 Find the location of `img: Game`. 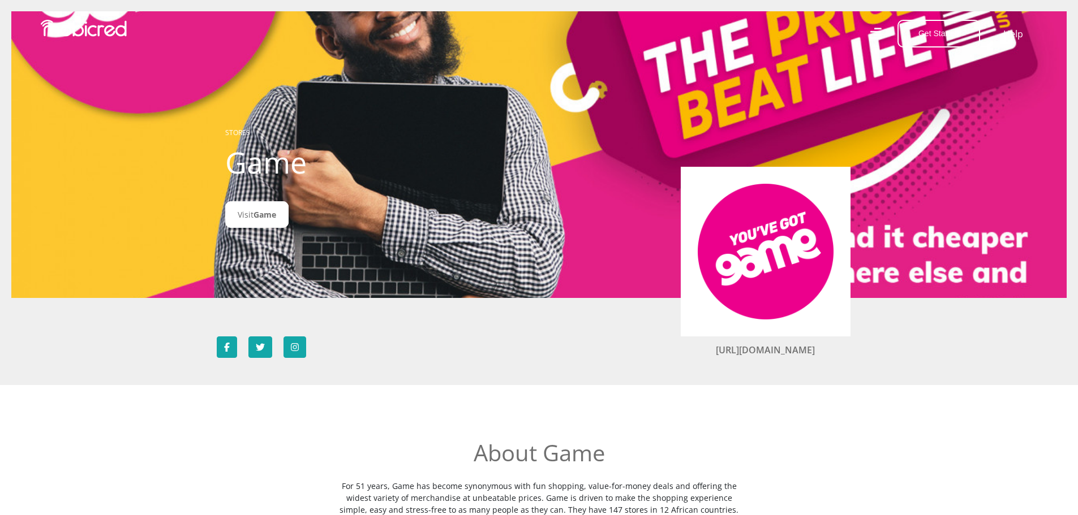

img: Game is located at coordinates (765, 252).